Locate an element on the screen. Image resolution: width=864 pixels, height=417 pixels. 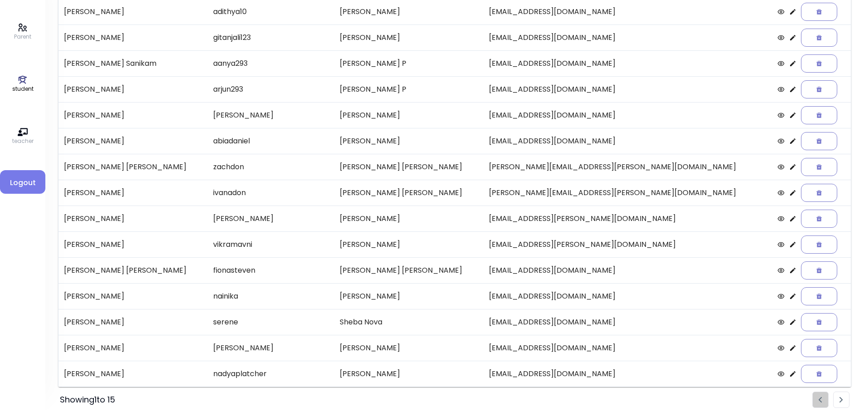
td: aanya293 is located at coordinates (271, 63).